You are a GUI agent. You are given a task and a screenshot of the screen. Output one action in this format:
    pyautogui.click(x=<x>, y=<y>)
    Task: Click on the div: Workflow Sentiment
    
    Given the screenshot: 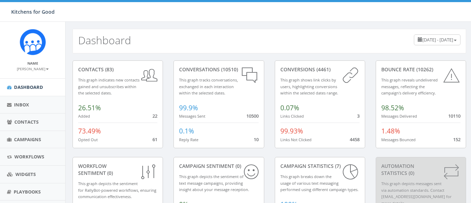 What is the action you would take?
    pyautogui.click(x=118, y=169)
    